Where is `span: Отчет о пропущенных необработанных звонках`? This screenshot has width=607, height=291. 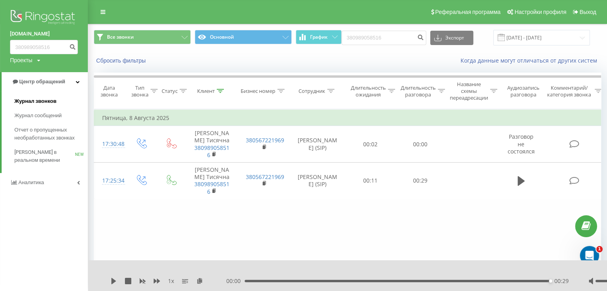
span: Отчет о пропущенных необработанных звонках is located at coordinates (49, 134).